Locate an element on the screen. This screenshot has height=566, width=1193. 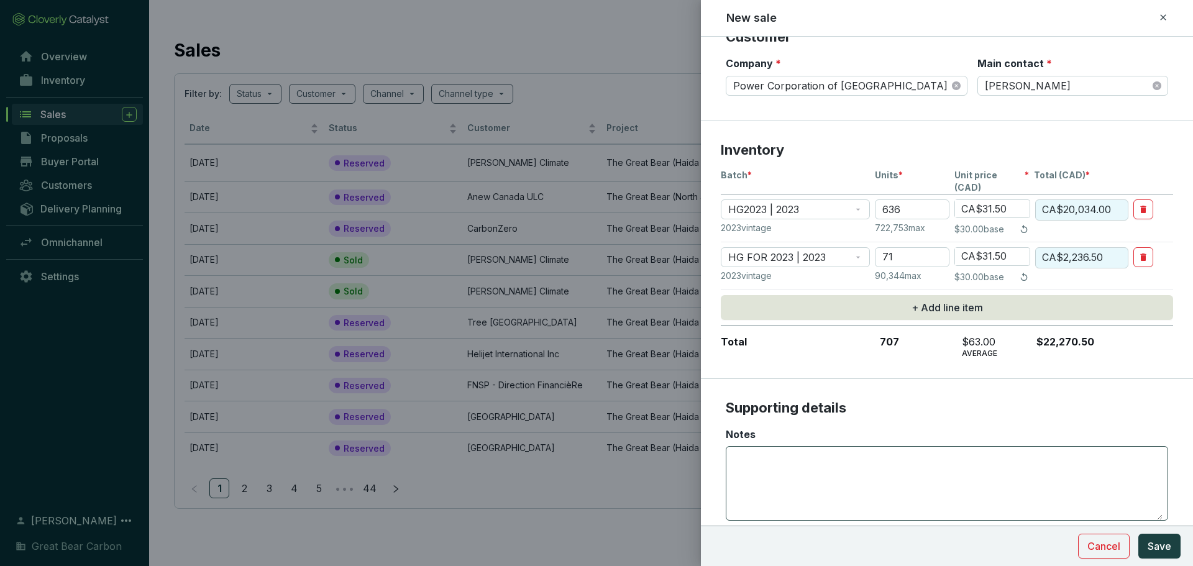
p: Batch is located at coordinates (795, 181).